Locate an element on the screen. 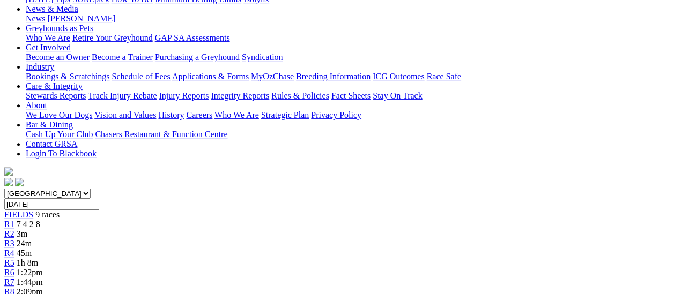 This screenshot has height=294, width=674. a: FIELDS is located at coordinates (19, 215).